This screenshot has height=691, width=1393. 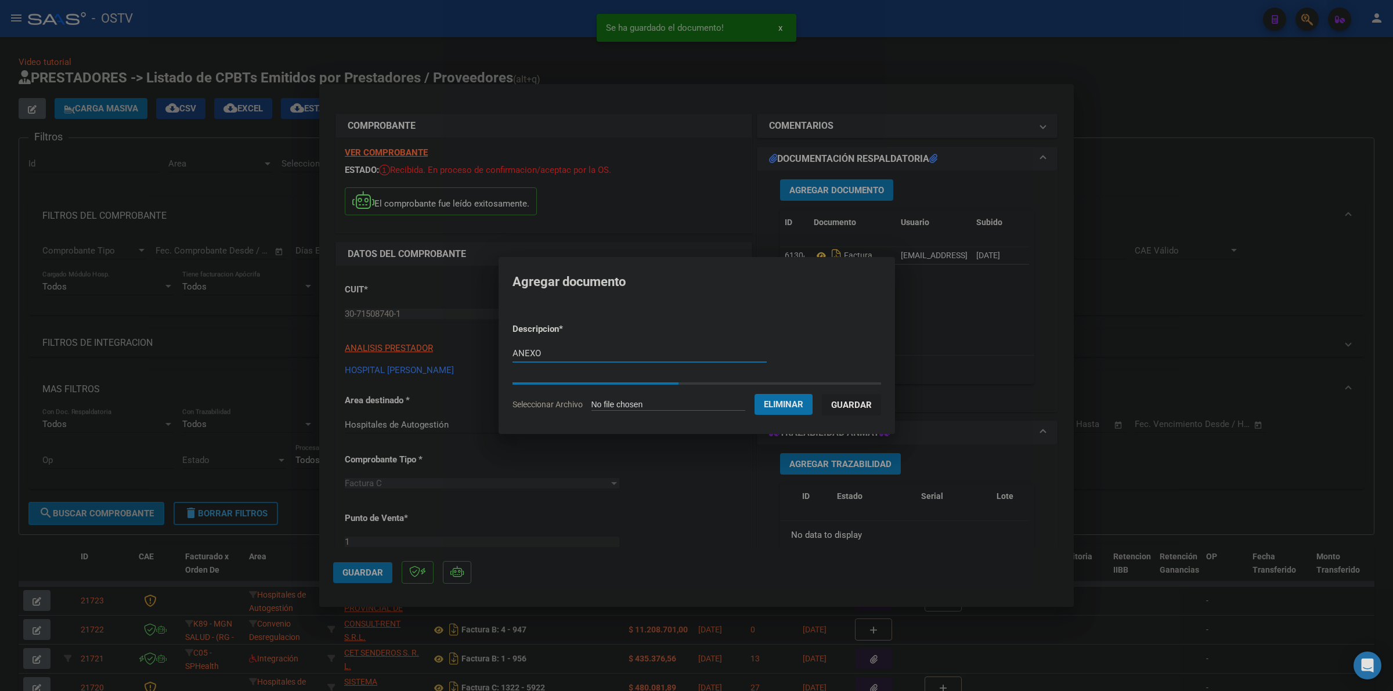 I want to click on button: Guardar, so click(x=851, y=405).